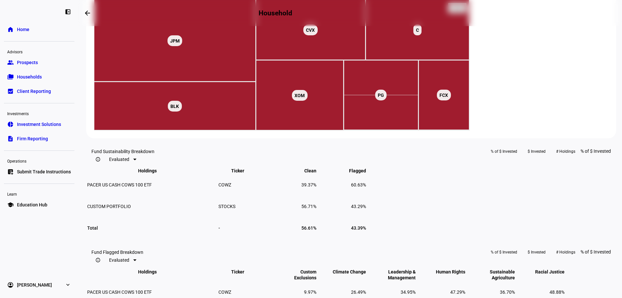  Describe the element at coordinates (305, 171) in the screenshot. I see `span: Clean` at that location.